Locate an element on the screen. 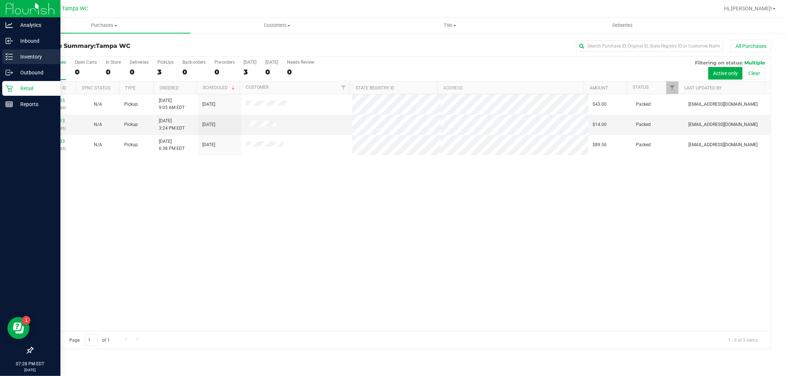 The height and width of the screenshot is (376, 786). h3: Purchase Summary: is located at coordinates (156, 46).